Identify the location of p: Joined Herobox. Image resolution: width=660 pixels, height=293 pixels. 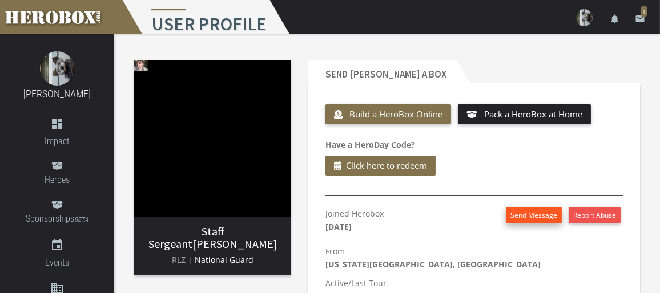
(355, 220).